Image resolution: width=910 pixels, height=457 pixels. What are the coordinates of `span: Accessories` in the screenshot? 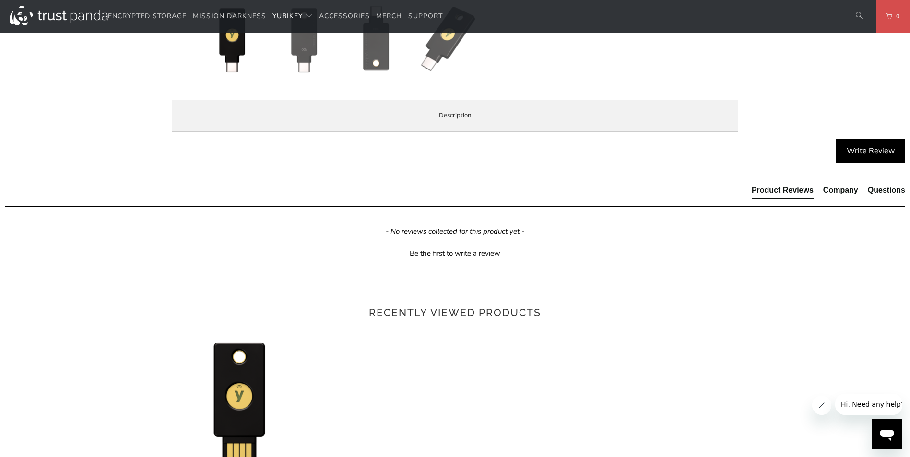 It's located at (344, 16).